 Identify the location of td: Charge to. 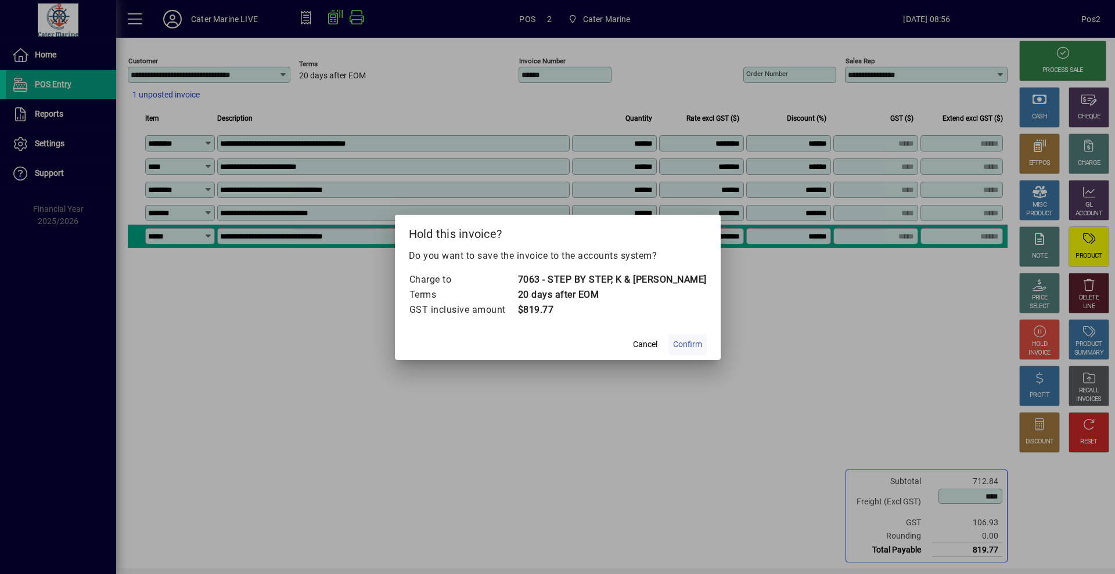
(463, 280).